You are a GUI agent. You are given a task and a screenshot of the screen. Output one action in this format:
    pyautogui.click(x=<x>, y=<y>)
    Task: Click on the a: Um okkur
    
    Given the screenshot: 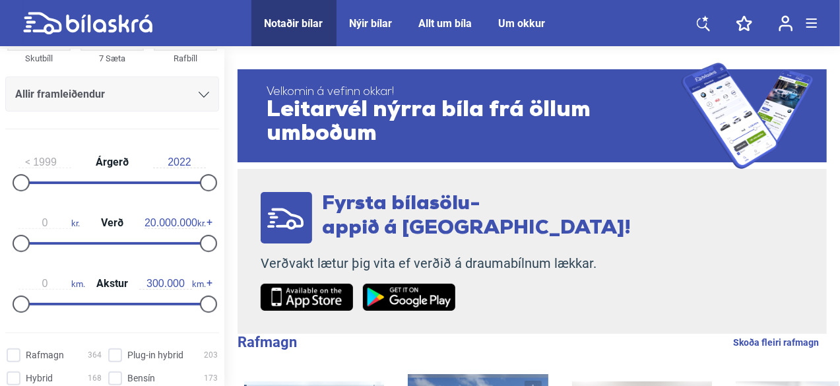 What is the action you would take?
    pyautogui.click(x=522, y=23)
    